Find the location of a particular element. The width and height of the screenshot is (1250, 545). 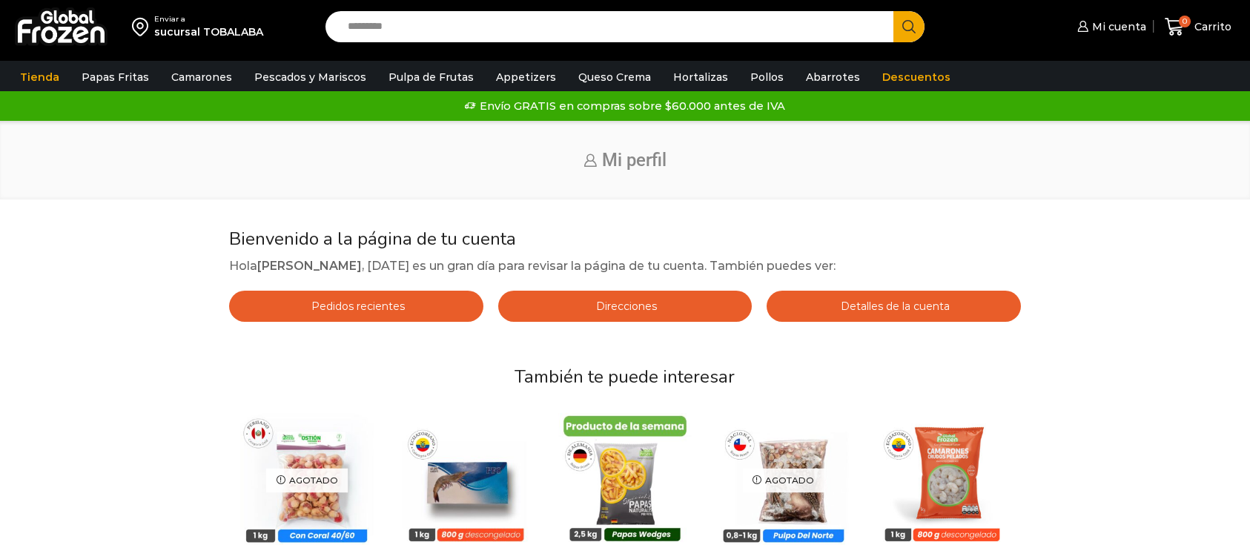

span: Direcciones is located at coordinates (624, 306).